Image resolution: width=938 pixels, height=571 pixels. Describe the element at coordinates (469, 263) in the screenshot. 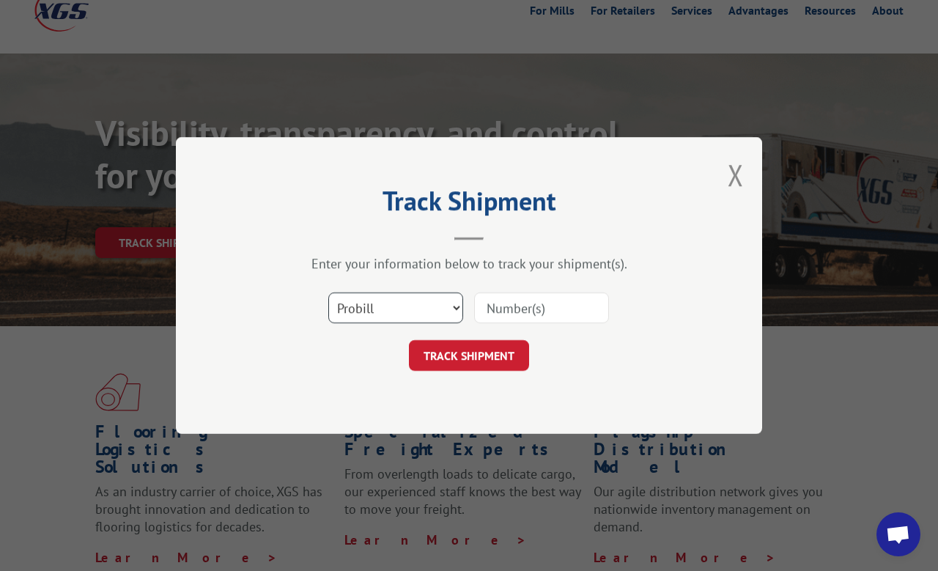

I see `div: Enter your information below to track your shipment(s).` at that location.